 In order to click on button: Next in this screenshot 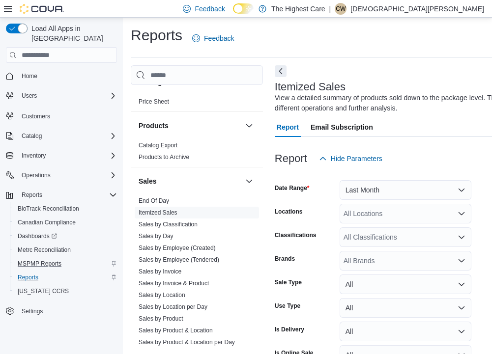, I will do `click(281, 71)`.